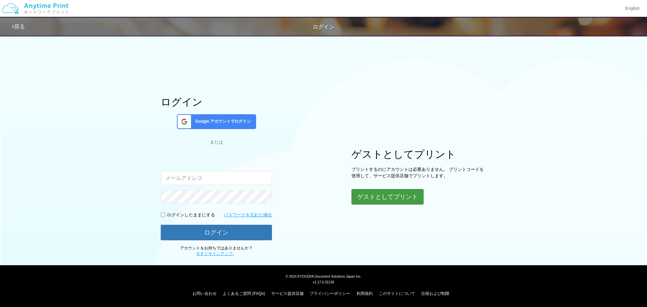 The height and width of the screenshot is (307, 647). What do you see at coordinates (216, 142) in the screenshot?
I see `div: または` at bounding box center [216, 142].